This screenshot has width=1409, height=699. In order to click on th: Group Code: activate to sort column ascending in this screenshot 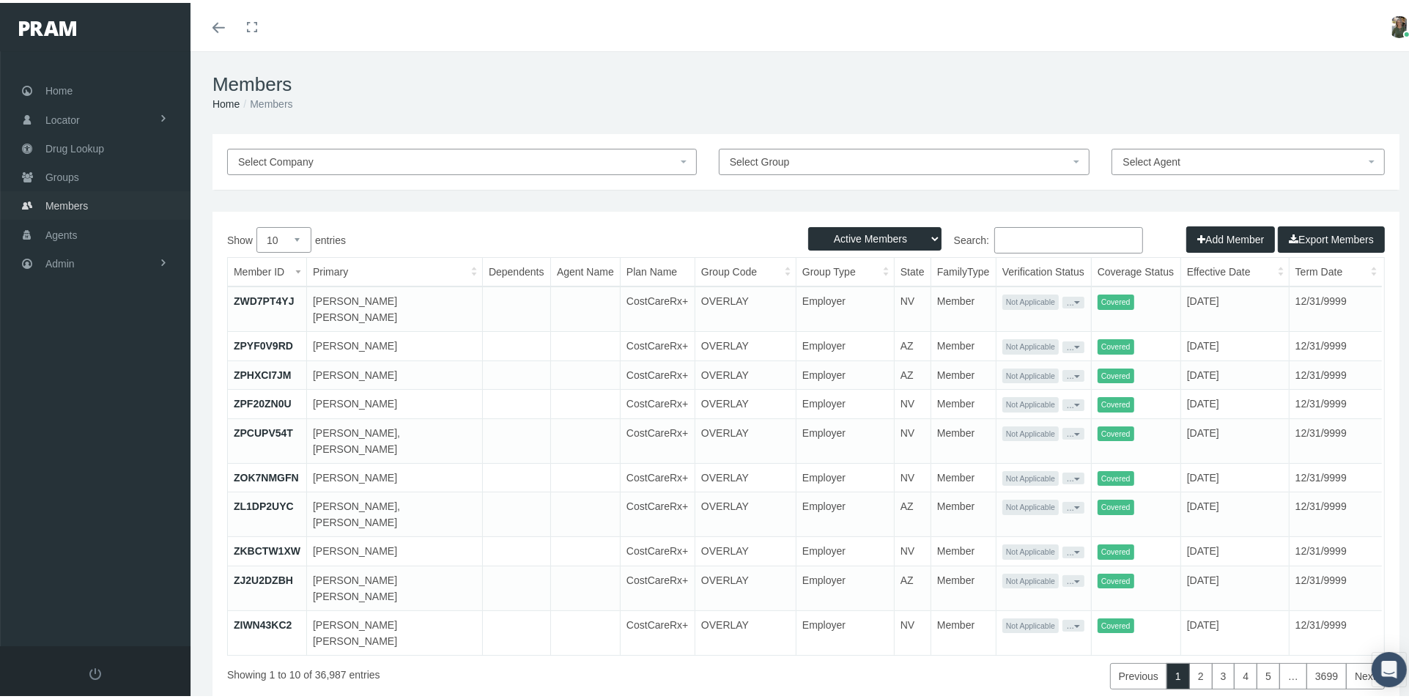, I will do `click(745, 269)`.